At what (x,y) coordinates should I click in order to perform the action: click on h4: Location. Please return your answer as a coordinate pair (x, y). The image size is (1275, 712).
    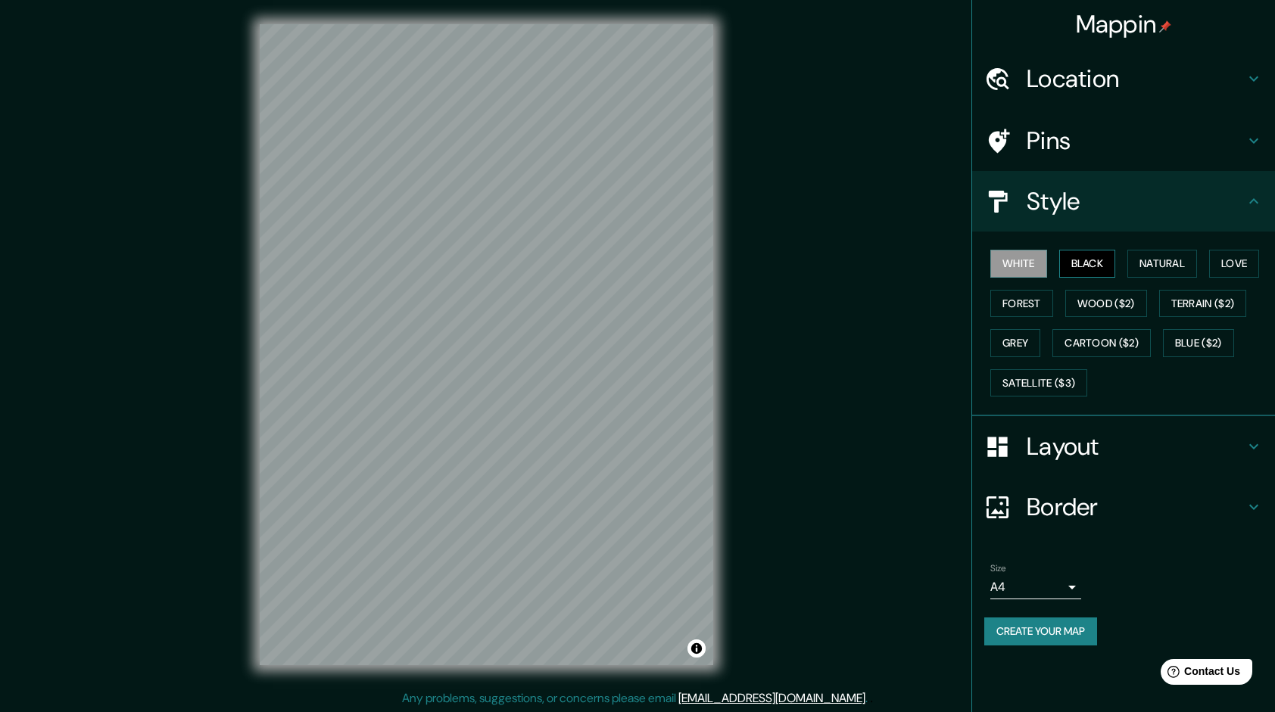
    Looking at the image, I should click on (1136, 79).